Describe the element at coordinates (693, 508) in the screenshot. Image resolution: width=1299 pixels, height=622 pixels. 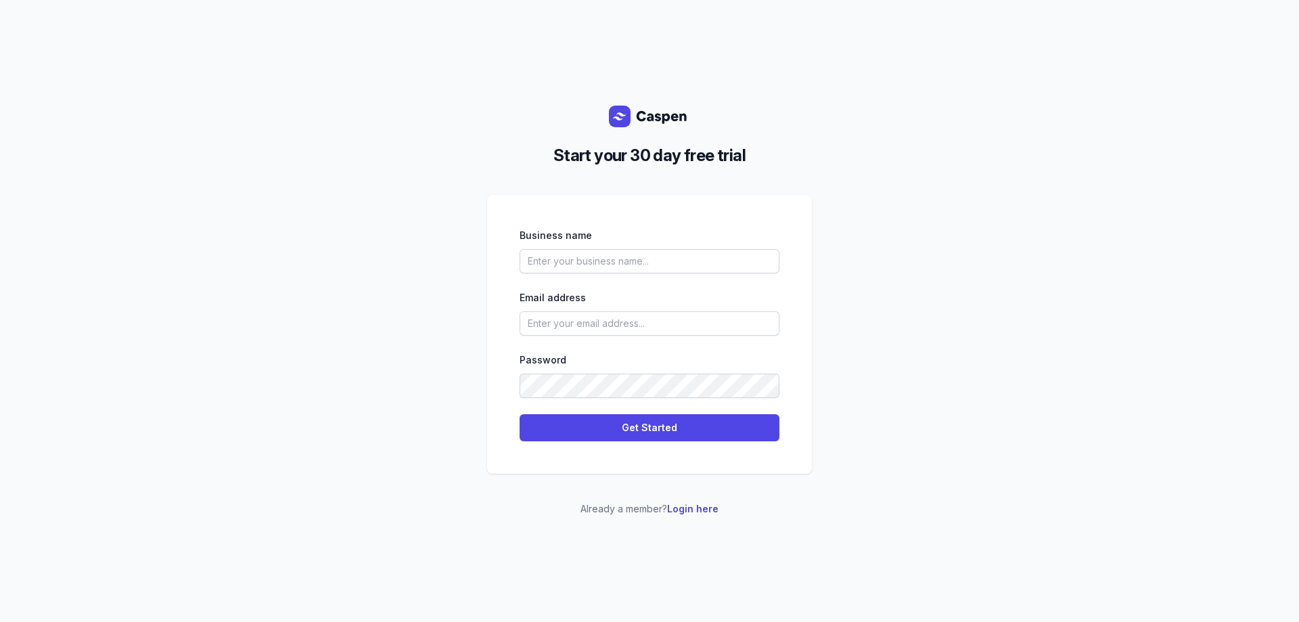
I see `a: Login here` at that location.